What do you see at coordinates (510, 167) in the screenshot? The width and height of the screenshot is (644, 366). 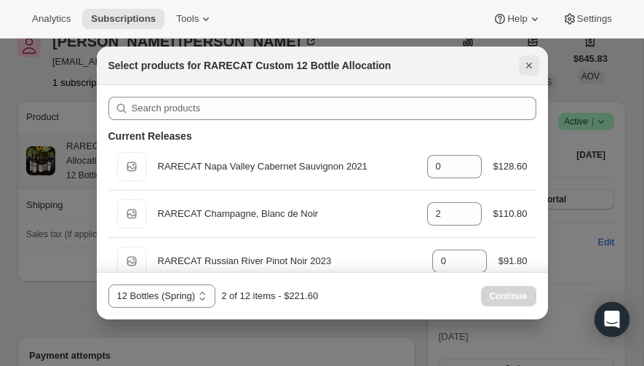 I see `div: $128.60` at bounding box center [510, 167].